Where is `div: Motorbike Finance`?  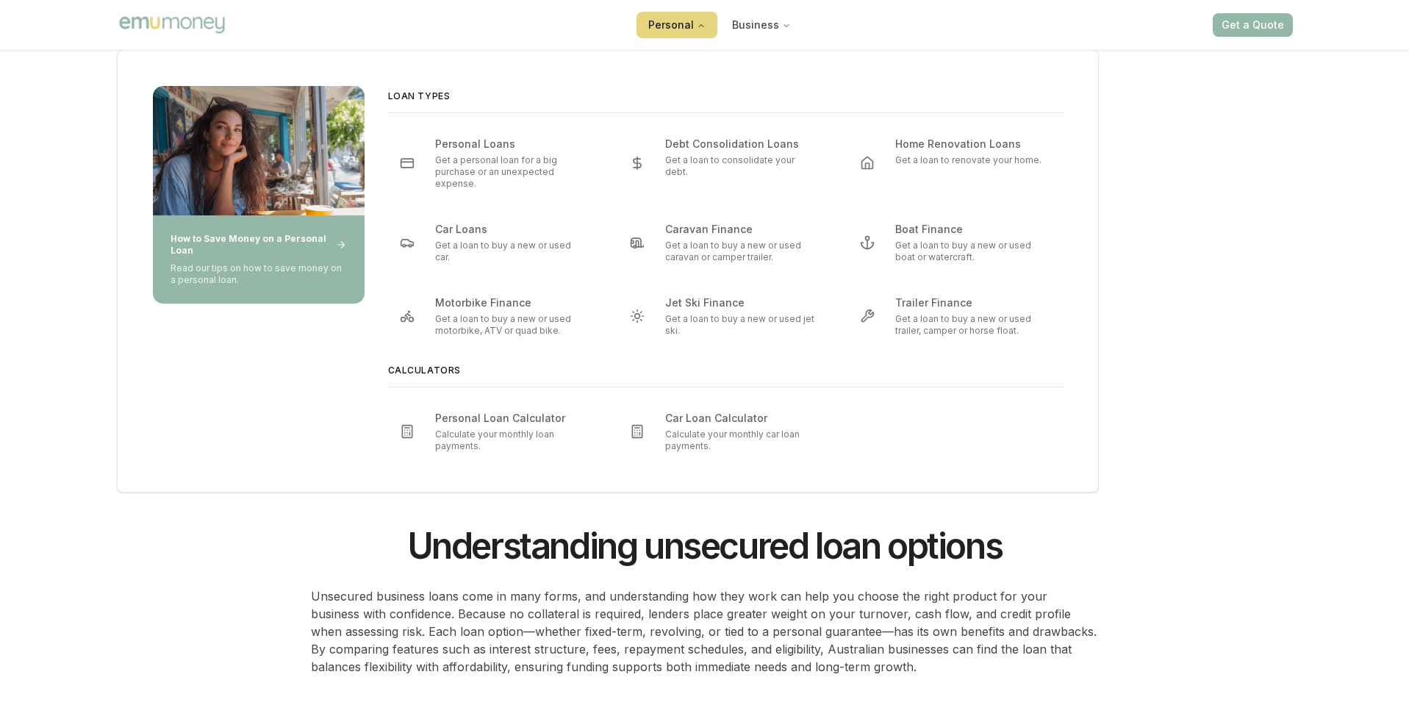 div: Motorbike Finance is located at coordinates (490, 303).